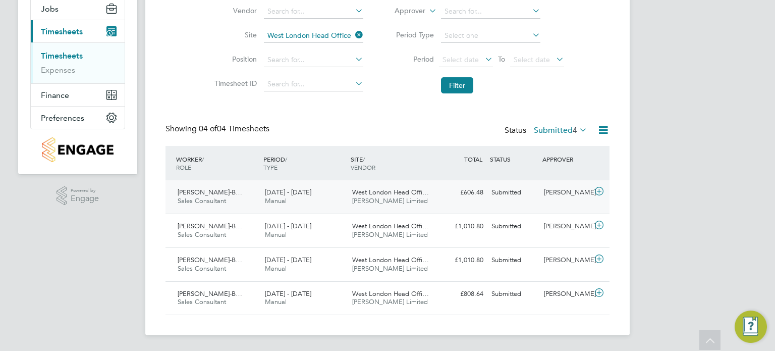  I want to click on span: Preferences, so click(63, 118).